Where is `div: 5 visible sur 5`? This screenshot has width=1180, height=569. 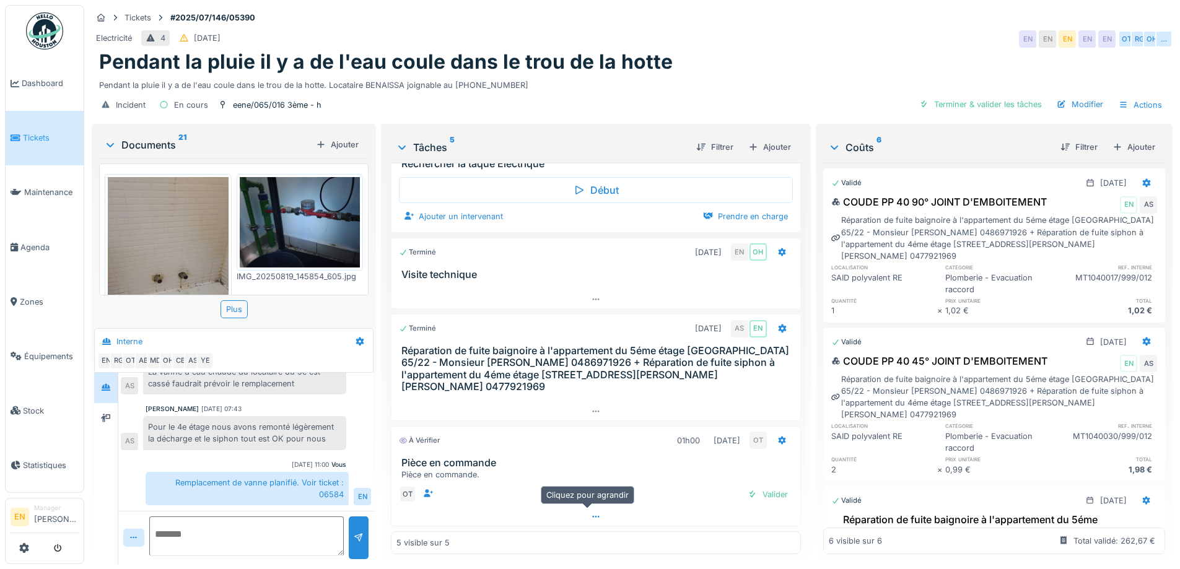
div: 5 visible sur 5 is located at coordinates (423, 542).